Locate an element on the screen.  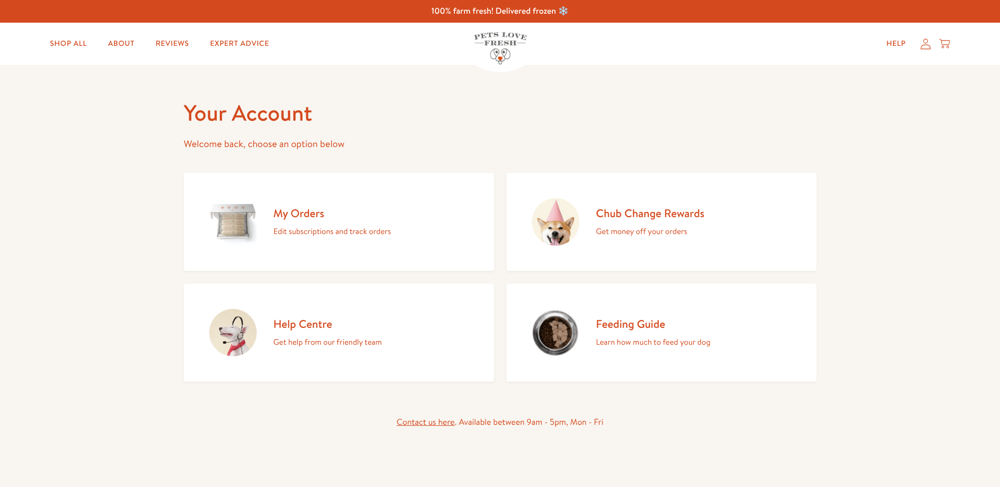
div: . Available between 9am - 5pm, Mon - Fri is located at coordinates (500, 422).